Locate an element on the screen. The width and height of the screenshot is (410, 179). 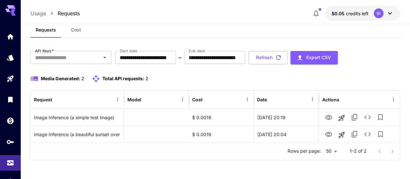
button: Export CSV is located at coordinates (314, 57).